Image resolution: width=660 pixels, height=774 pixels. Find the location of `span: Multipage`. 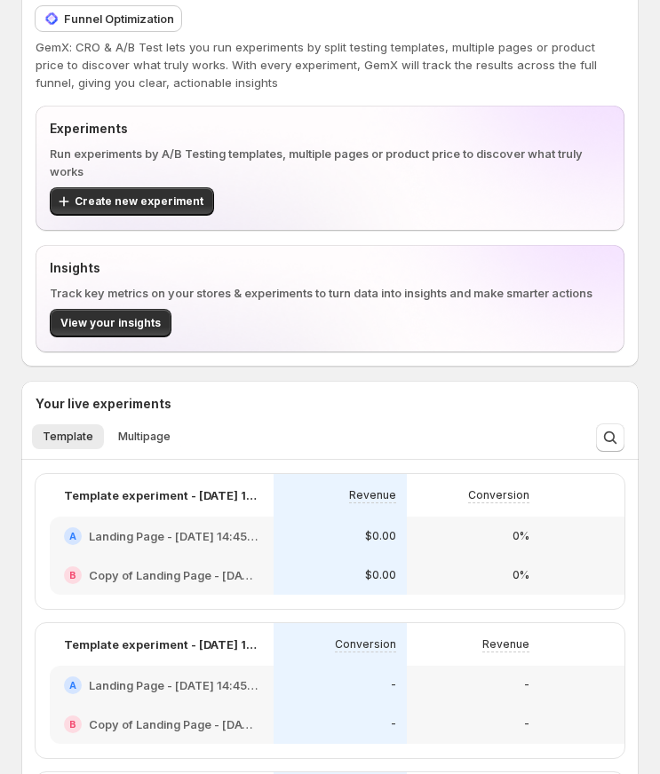

span: Multipage is located at coordinates (144, 437).